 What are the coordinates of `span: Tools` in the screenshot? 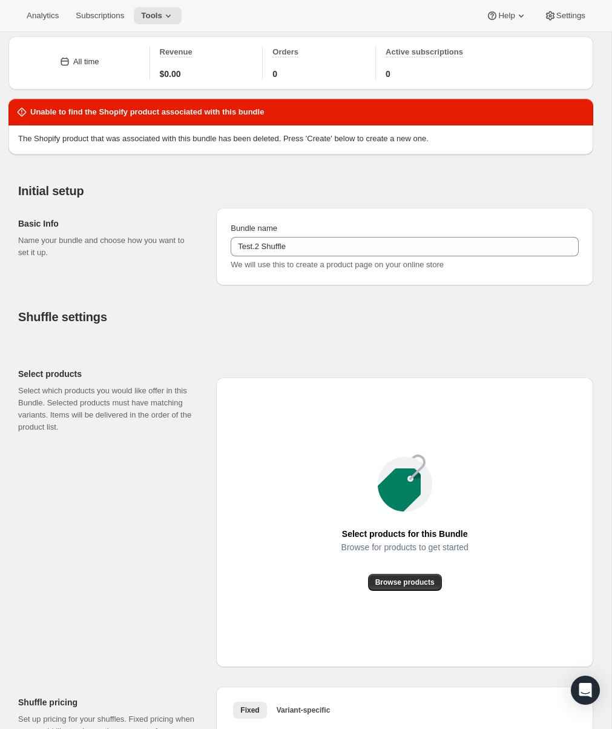 It's located at (151, 16).